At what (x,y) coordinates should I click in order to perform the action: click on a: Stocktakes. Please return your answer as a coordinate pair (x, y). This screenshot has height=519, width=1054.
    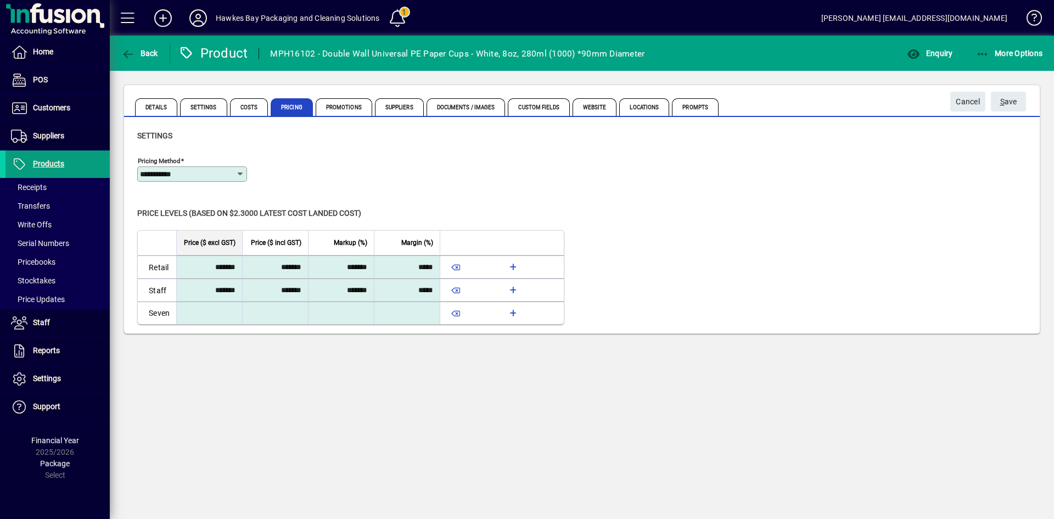
    Looking at the image, I should click on (58, 281).